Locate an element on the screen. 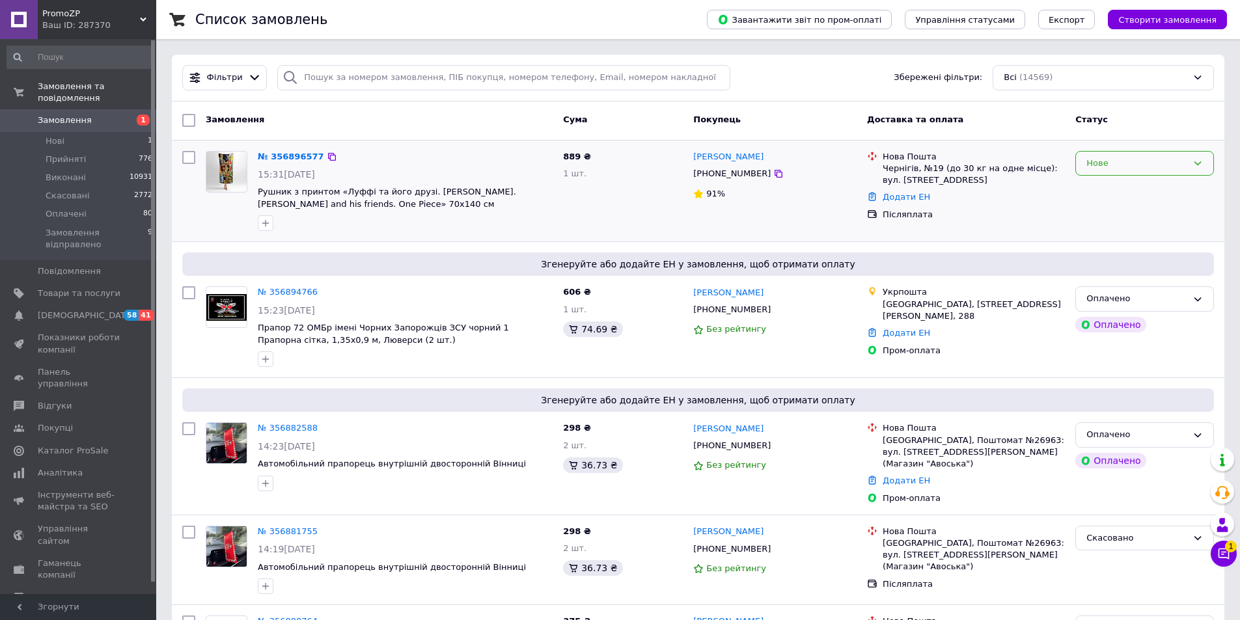 The height and width of the screenshot is (620, 1240). span: Інструменти веб-майстра та SEO is located at coordinates (79, 501).